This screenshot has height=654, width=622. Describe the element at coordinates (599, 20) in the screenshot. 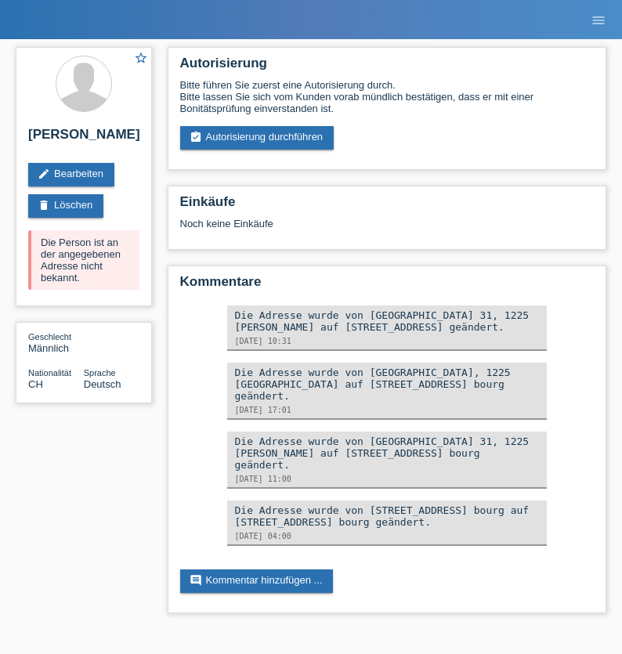

I see `a: menu` at that location.